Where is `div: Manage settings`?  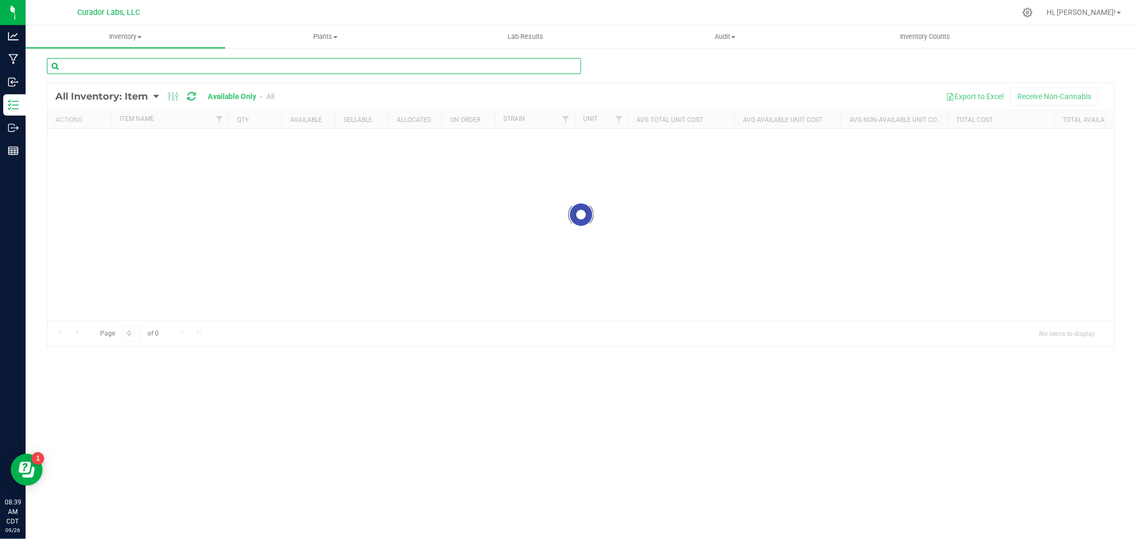
div: Manage settings is located at coordinates (1027, 12).